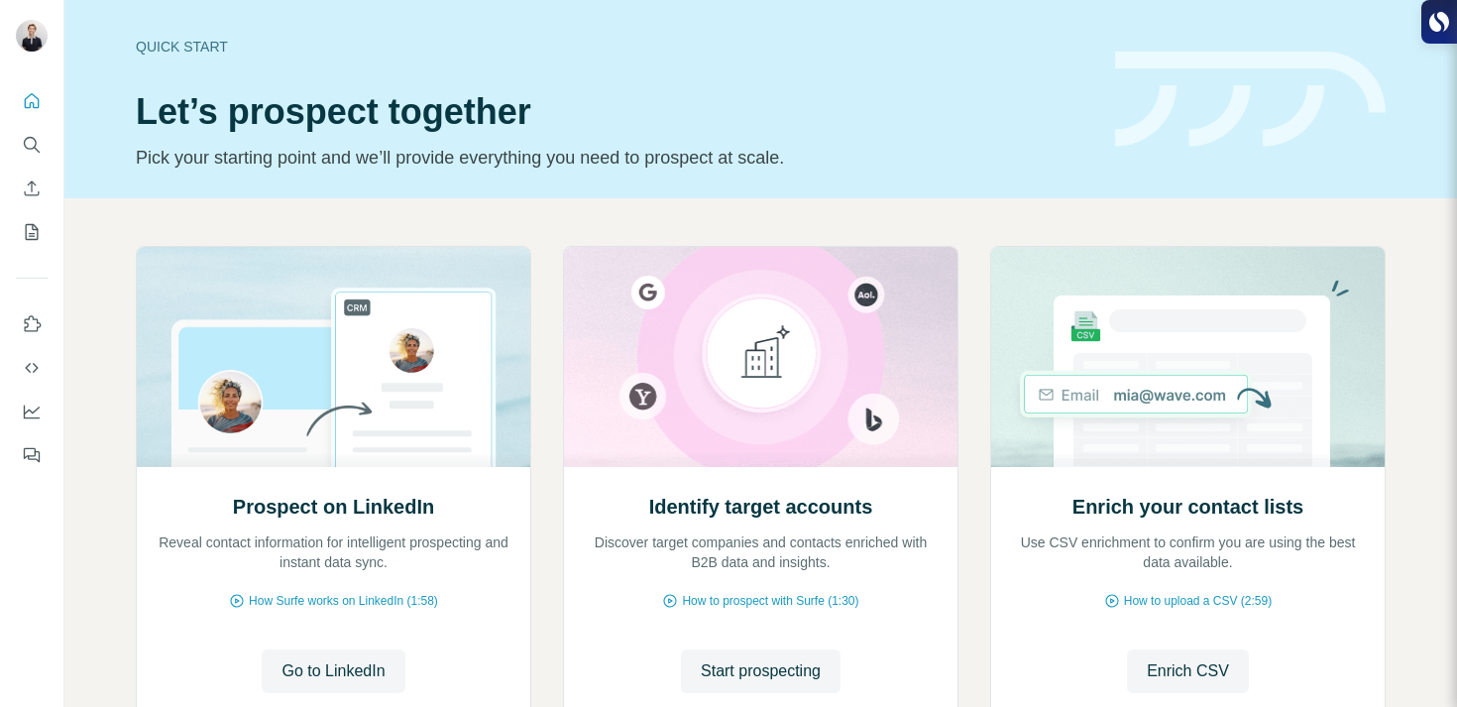 The image size is (1457, 707). What do you see at coordinates (614, 47) in the screenshot?
I see `div: Quick start` at bounding box center [614, 47].